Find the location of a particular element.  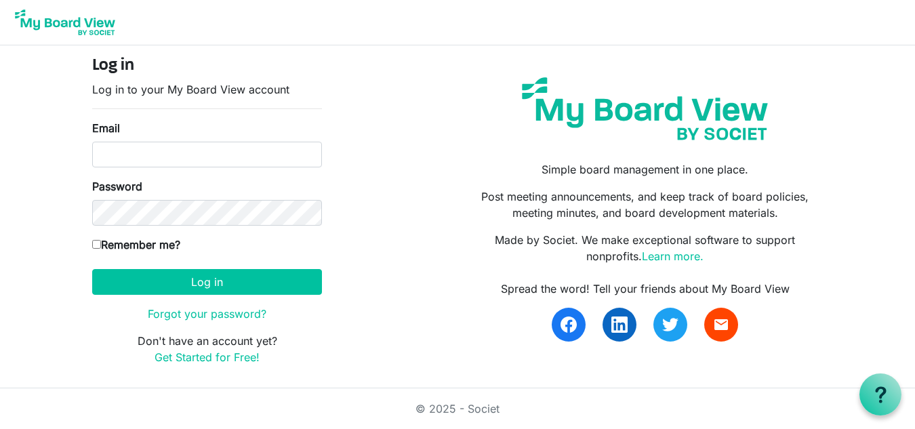

img: my-board-view-societ.svg is located at coordinates (645, 109).